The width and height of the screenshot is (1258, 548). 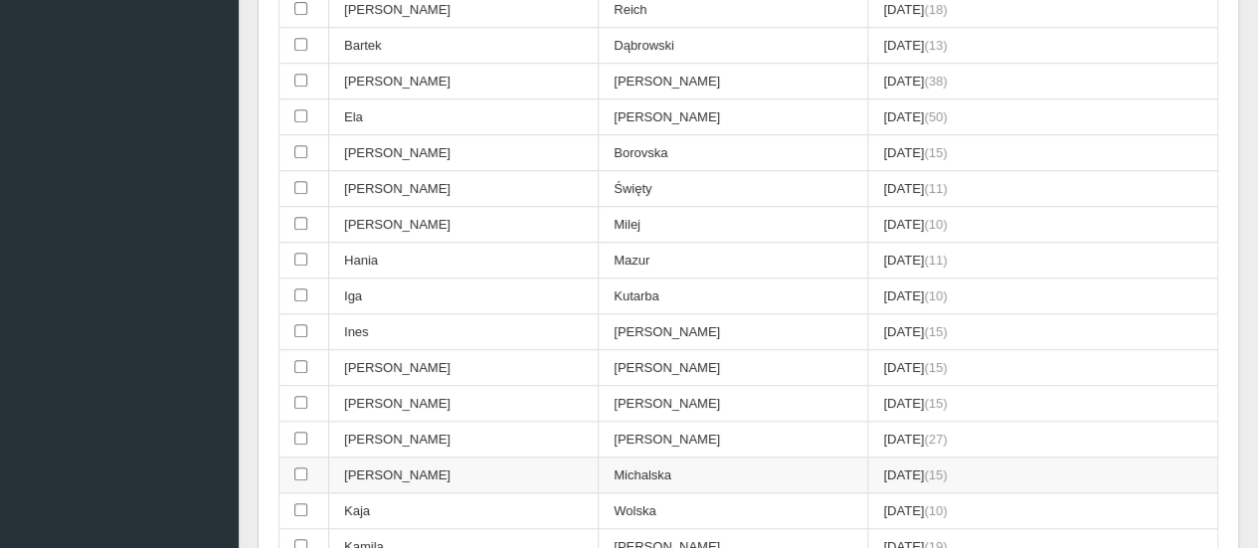 I want to click on span: (38), so click(x=935, y=81).